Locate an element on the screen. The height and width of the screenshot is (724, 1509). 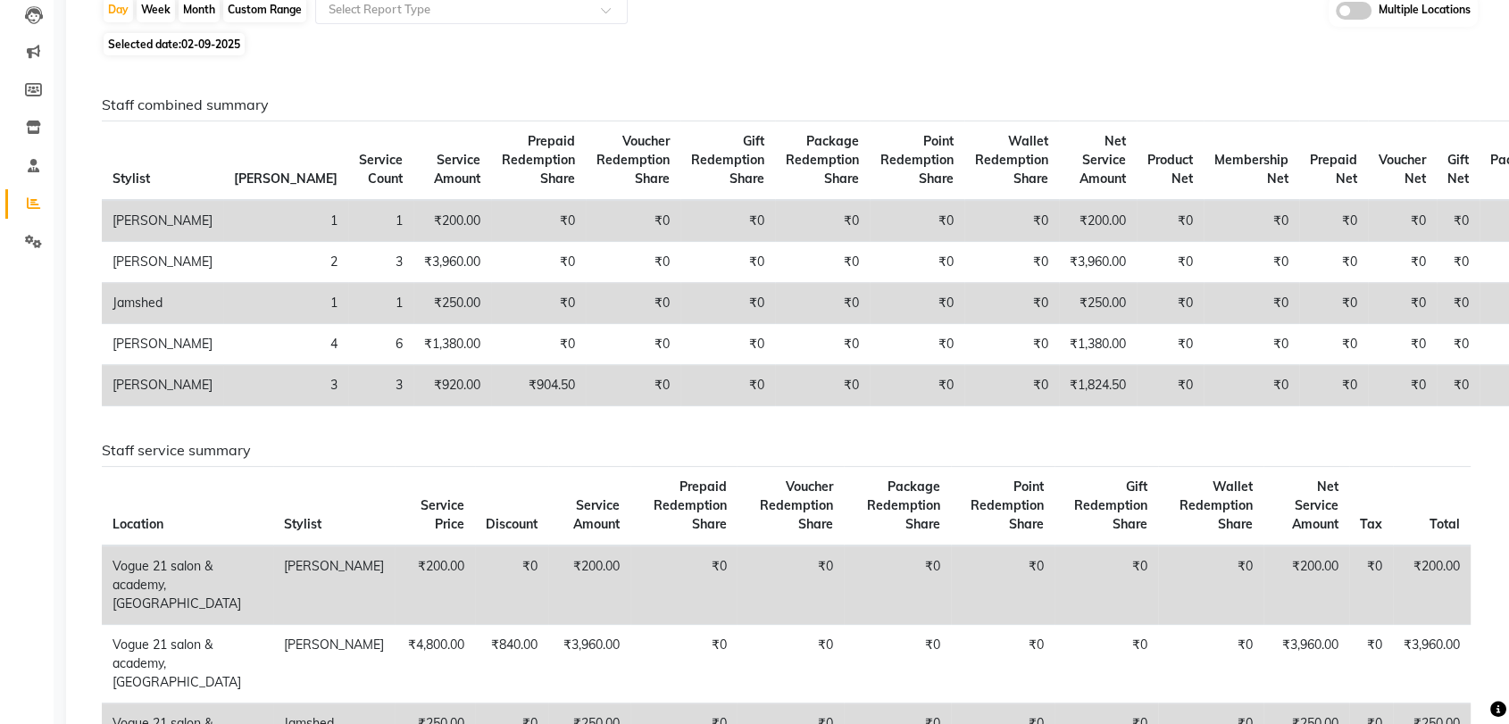
td: 4 is located at coordinates (286, 345).